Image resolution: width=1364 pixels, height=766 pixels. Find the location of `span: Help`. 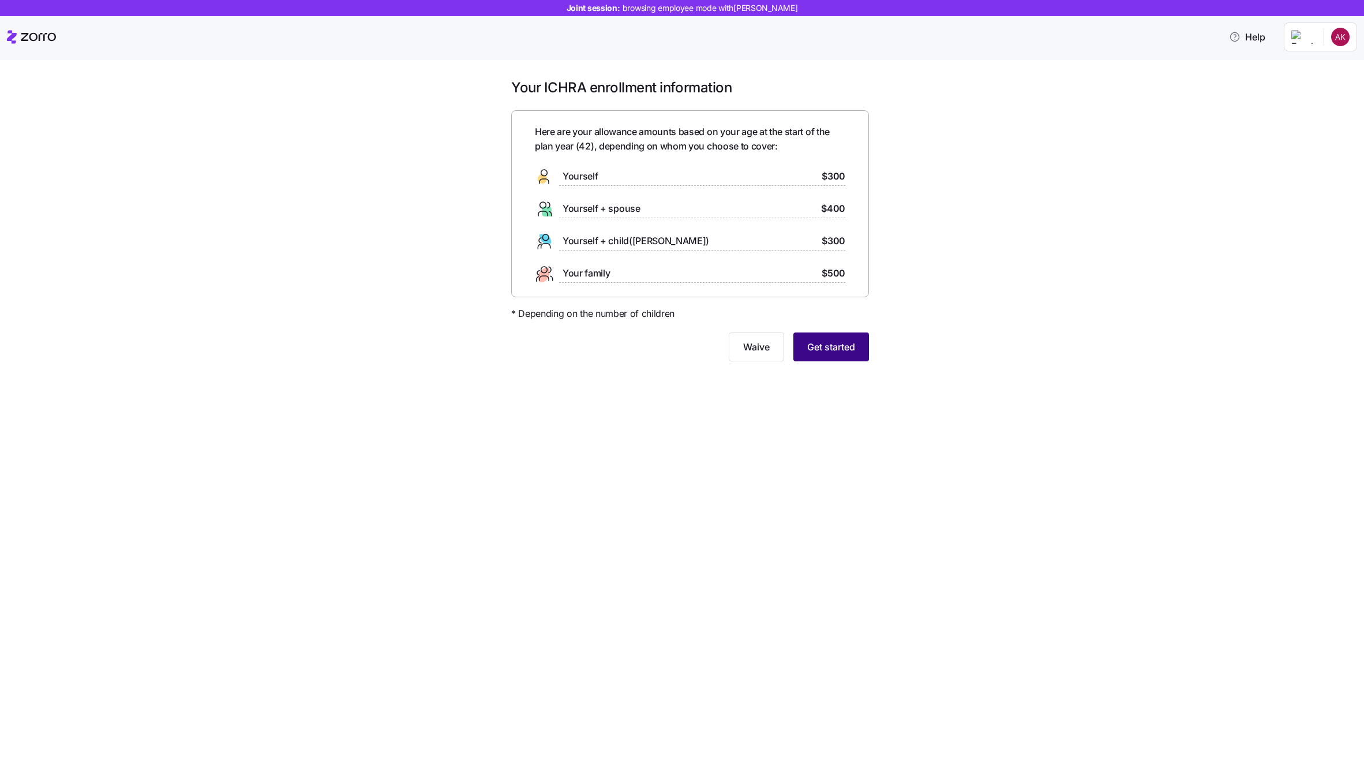

span: Help is located at coordinates (1247, 37).